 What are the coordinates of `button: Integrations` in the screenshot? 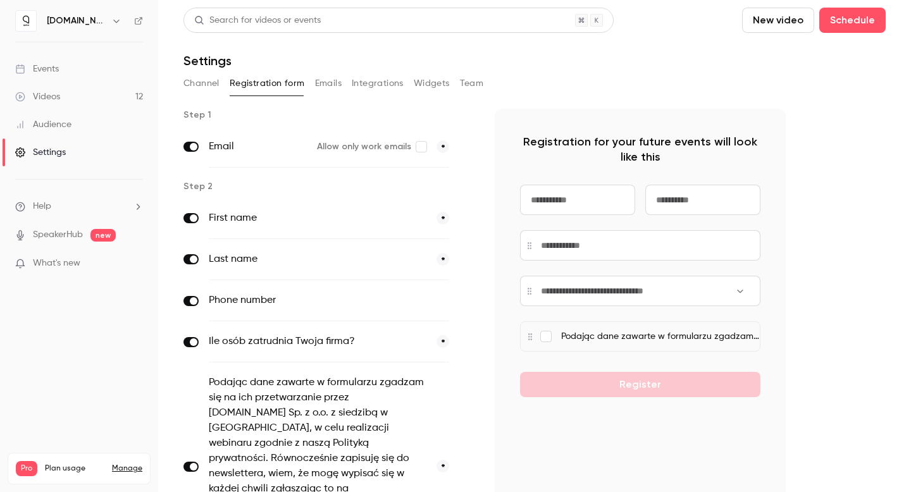 It's located at (378, 83).